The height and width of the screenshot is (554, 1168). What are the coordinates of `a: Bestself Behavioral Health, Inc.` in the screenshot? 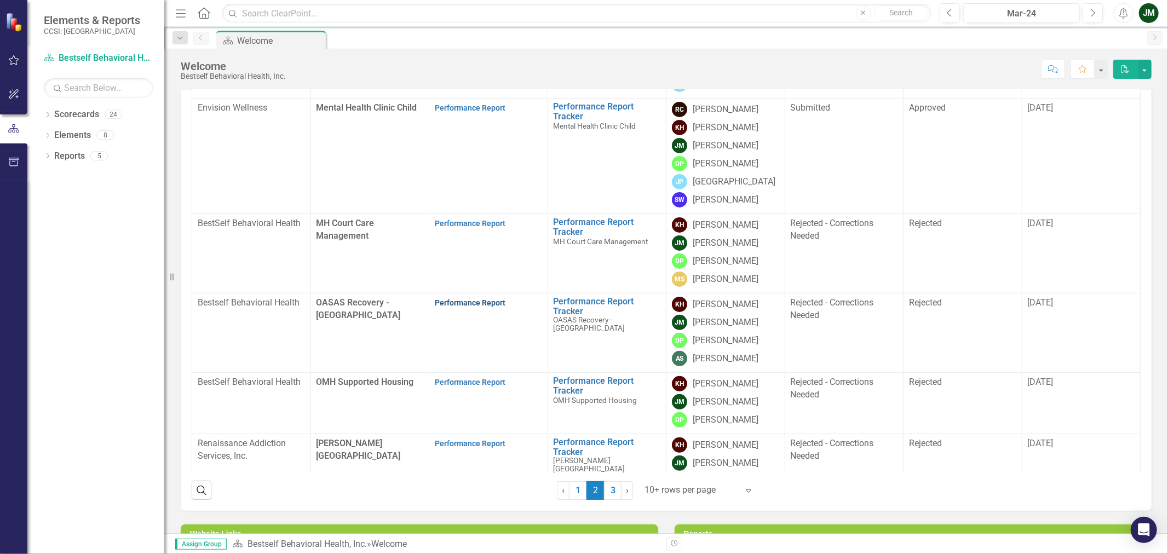 It's located at (99, 58).